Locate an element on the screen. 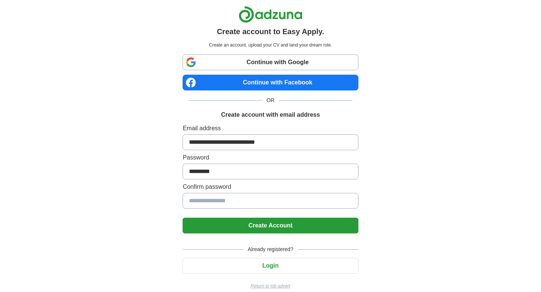  a: Login is located at coordinates (270, 265).